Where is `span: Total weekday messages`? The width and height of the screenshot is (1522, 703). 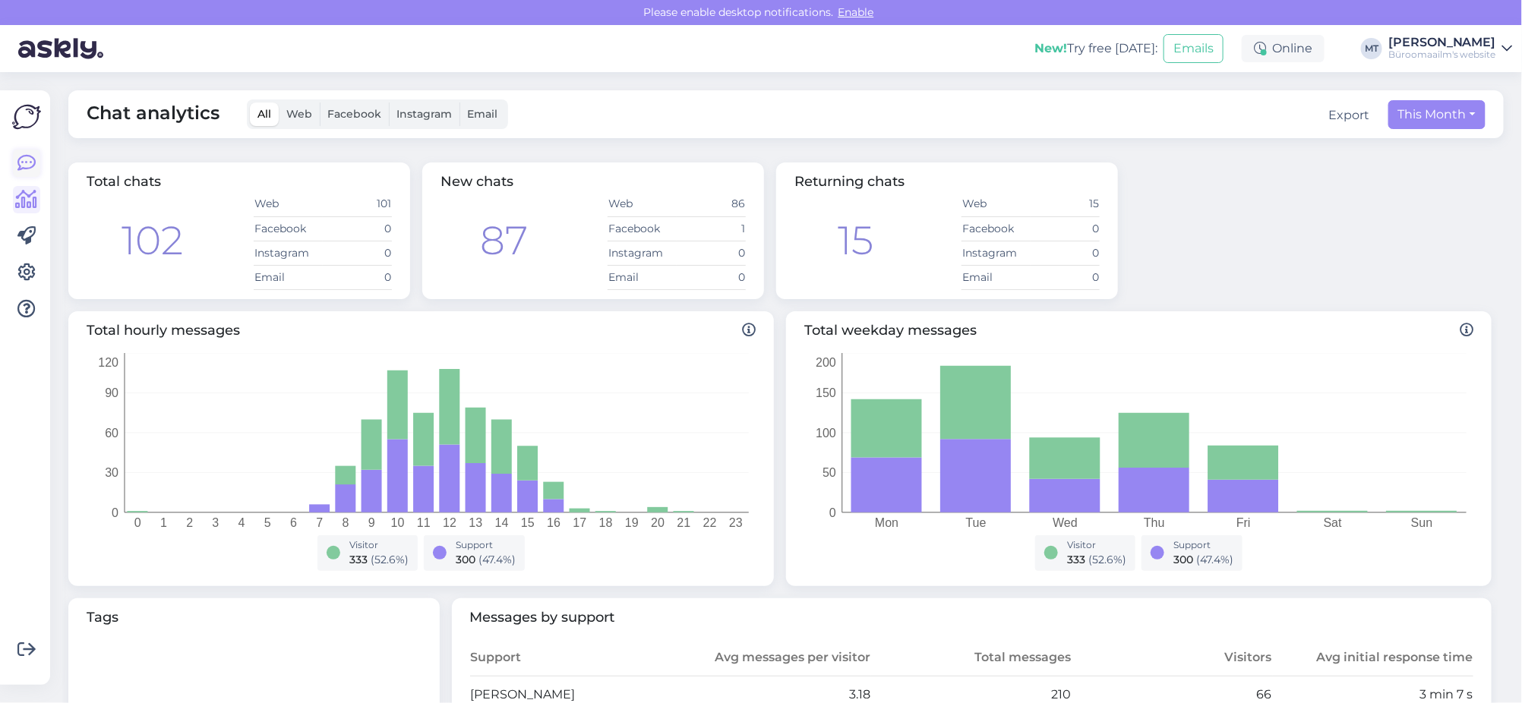
span: Total weekday messages is located at coordinates (1139, 330).